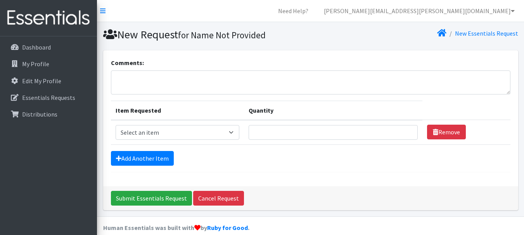 The width and height of the screenshot is (524, 235). Describe the element at coordinates (36, 64) in the screenshot. I see `p: My Profile` at that location.